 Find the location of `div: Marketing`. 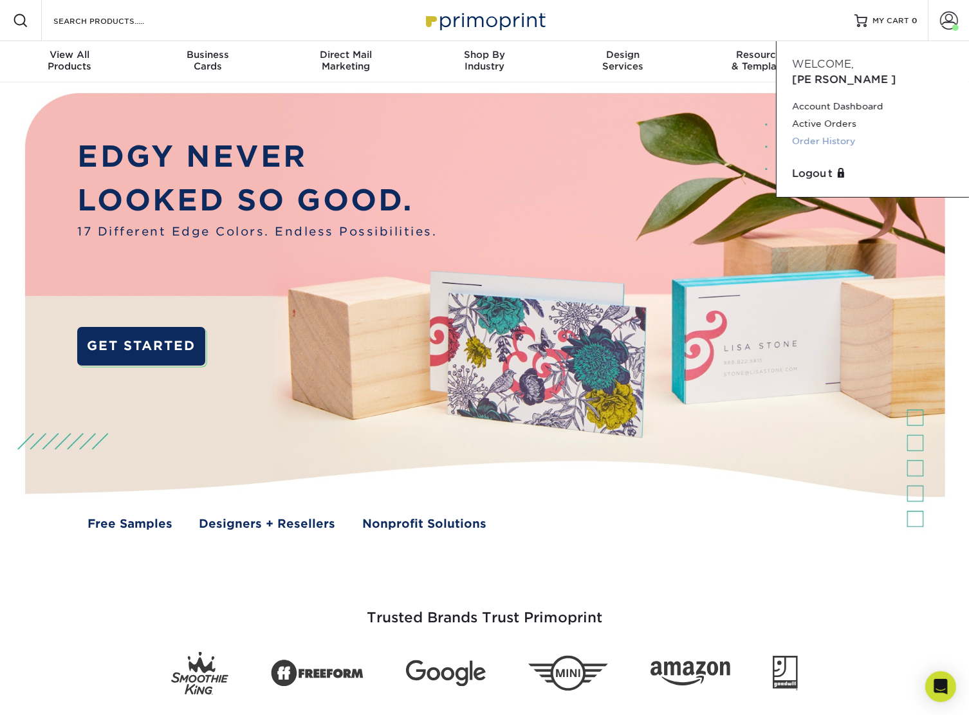

div: Marketing is located at coordinates (345, 60).